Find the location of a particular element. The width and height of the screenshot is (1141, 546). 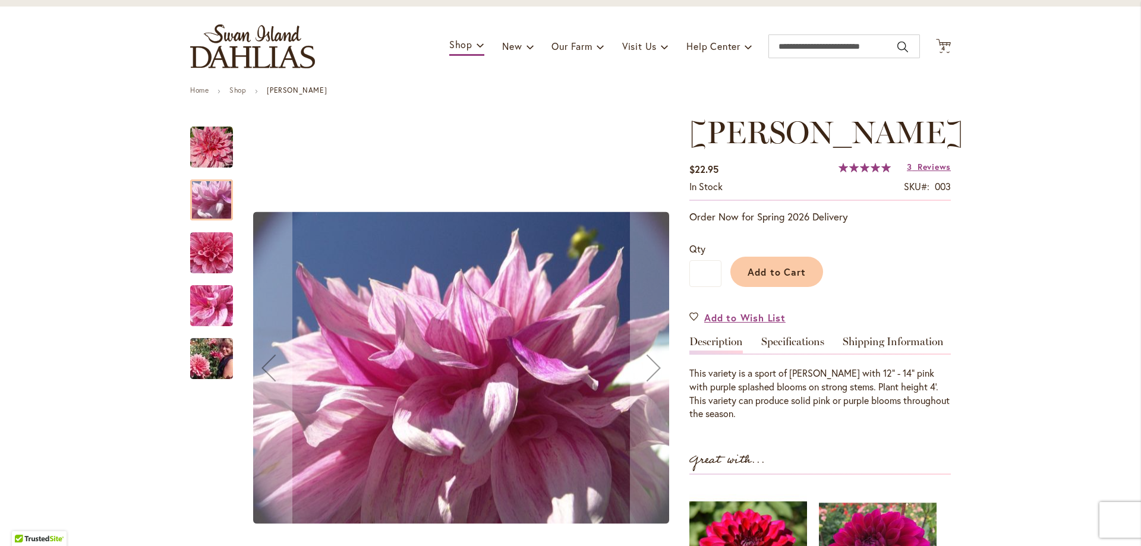

div: Detailed Product Info is located at coordinates (820, 379).